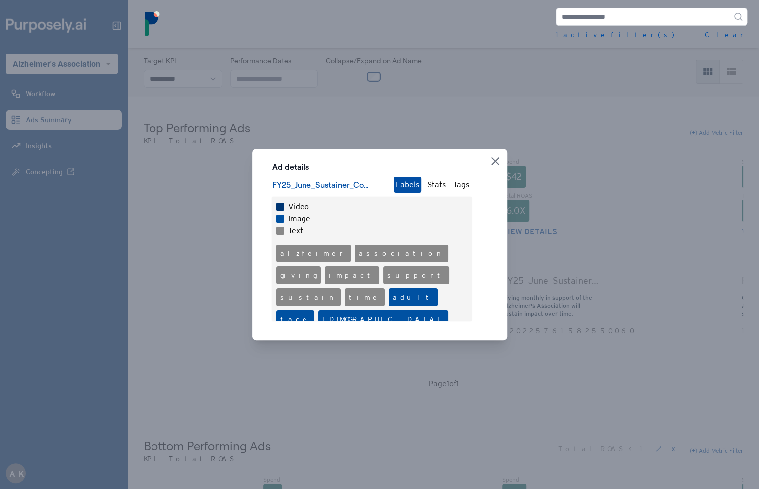 The height and width of the screenshot is (489, 759). What do you see at coordinates (296, 230) in the screenshot?
I see `span: Text` at bounding box center [296, 230].